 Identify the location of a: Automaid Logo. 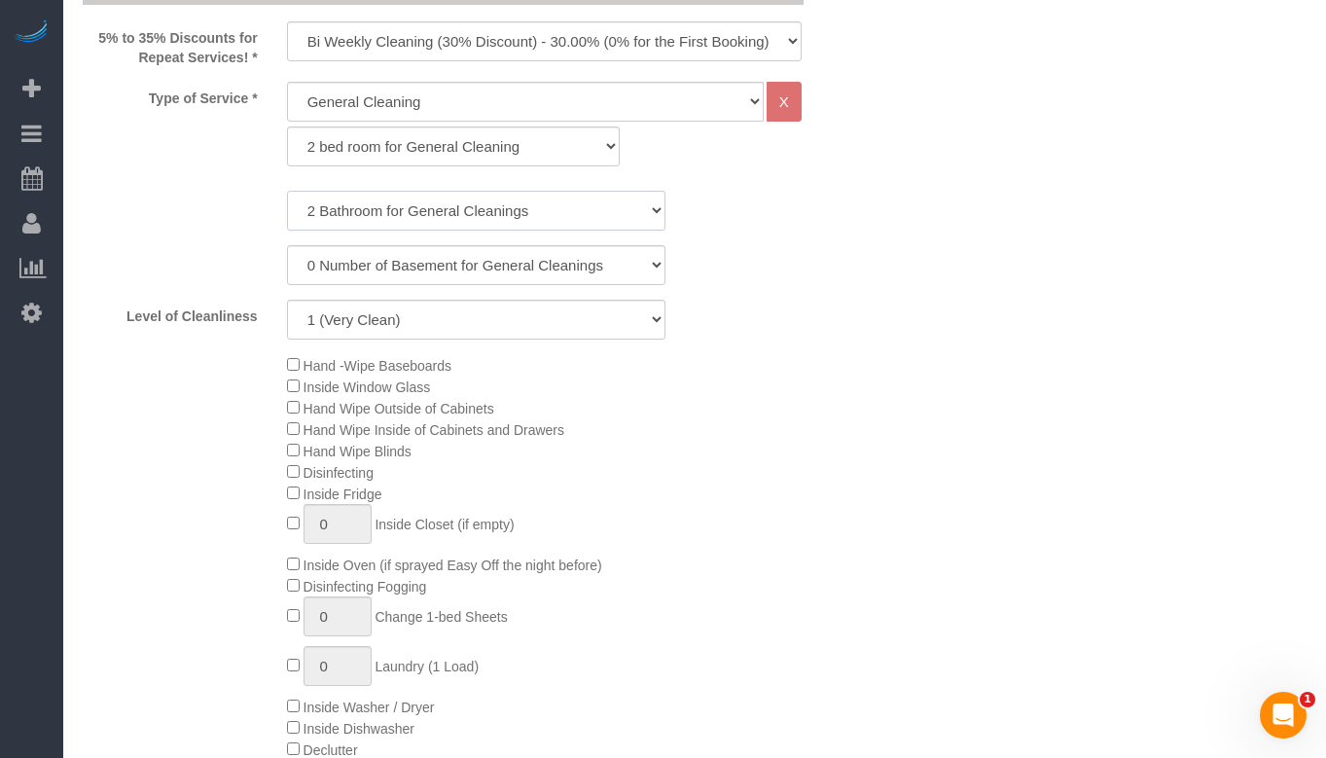
(31, 33).